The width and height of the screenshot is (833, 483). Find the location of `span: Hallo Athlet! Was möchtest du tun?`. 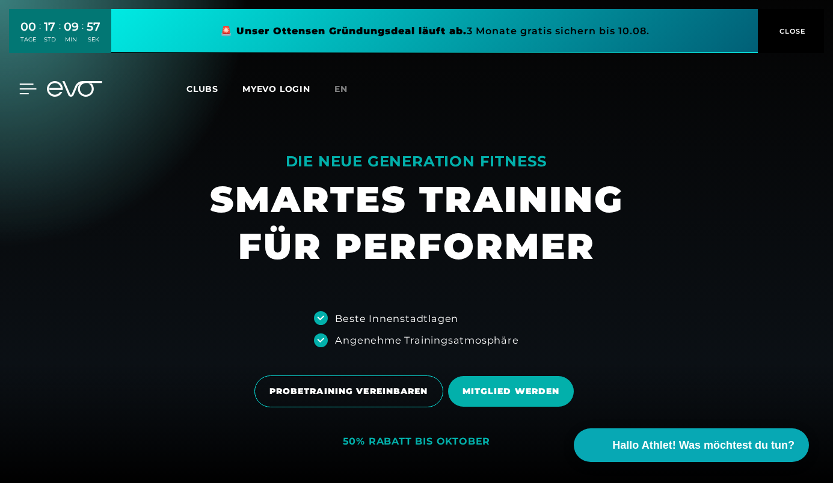

span: Hallo Athlet! Was möchtest du tun? is located at coordinates (703, 445).